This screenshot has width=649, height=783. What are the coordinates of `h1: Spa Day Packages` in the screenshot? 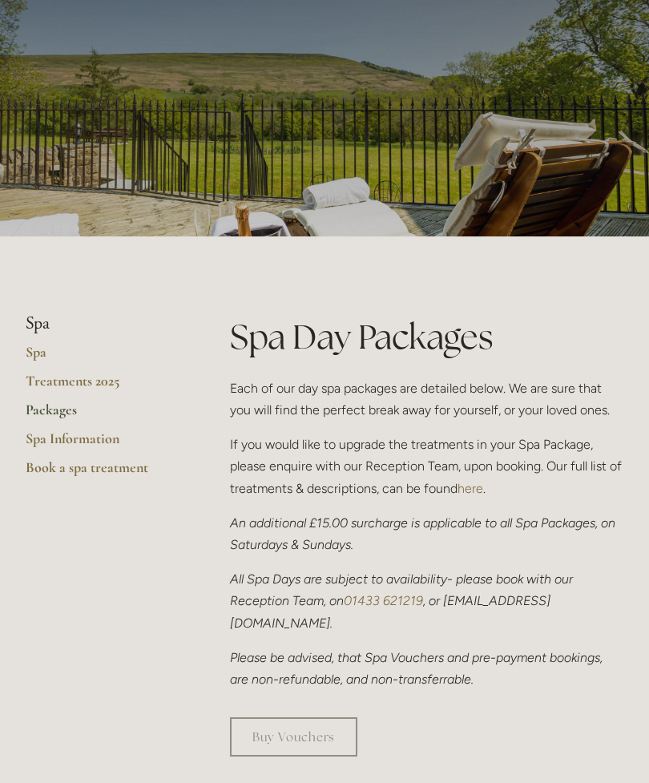 It's located at (426, 337).